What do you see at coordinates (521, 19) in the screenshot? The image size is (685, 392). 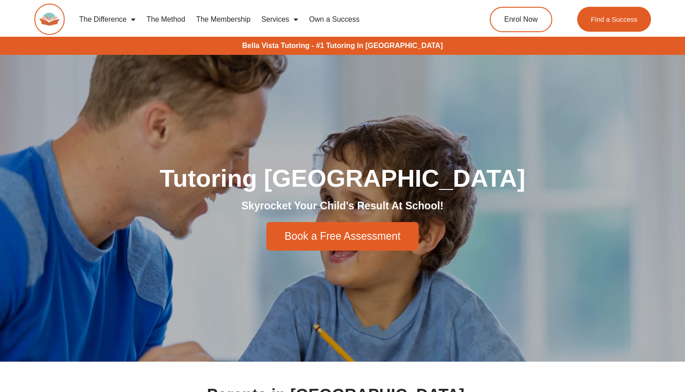 I see `span: Enrol Now` at bounding box center [521, 19].